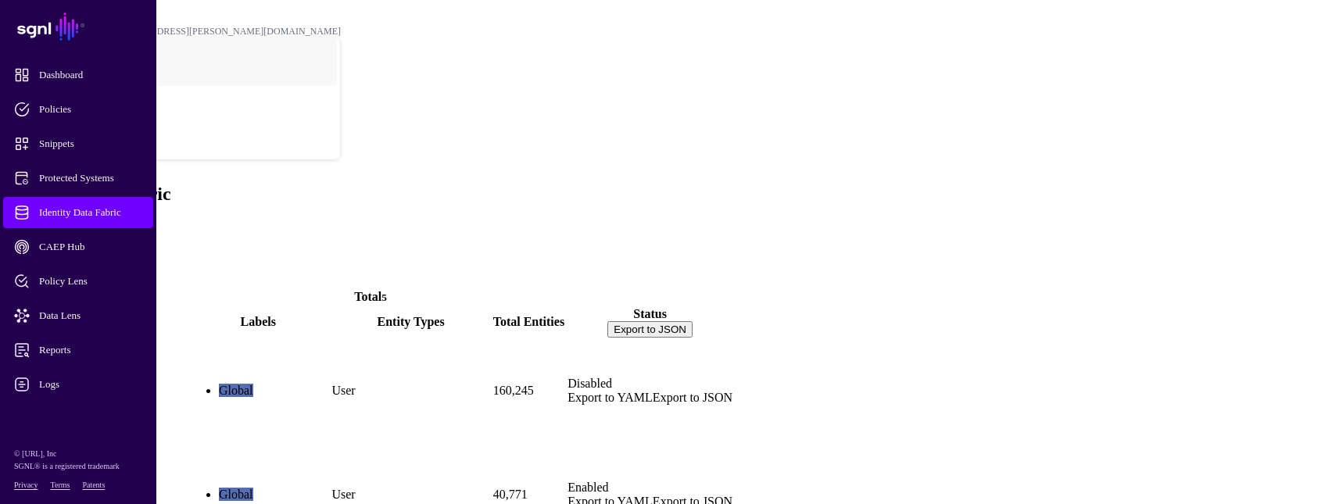 The image size is (1332, 504). Describe the element at coordinates (78, 213) in the screenshot. I see `a: Identity Data Fabric` at that location.